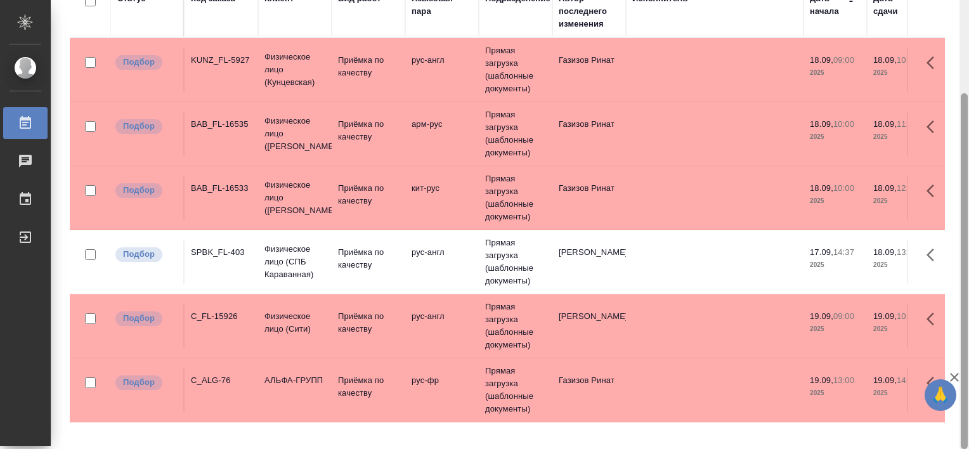 The image size is (969, 449). Describe the element at coordinates (821, 252) in the screenshot. I see `p: 17.09,` at that location.